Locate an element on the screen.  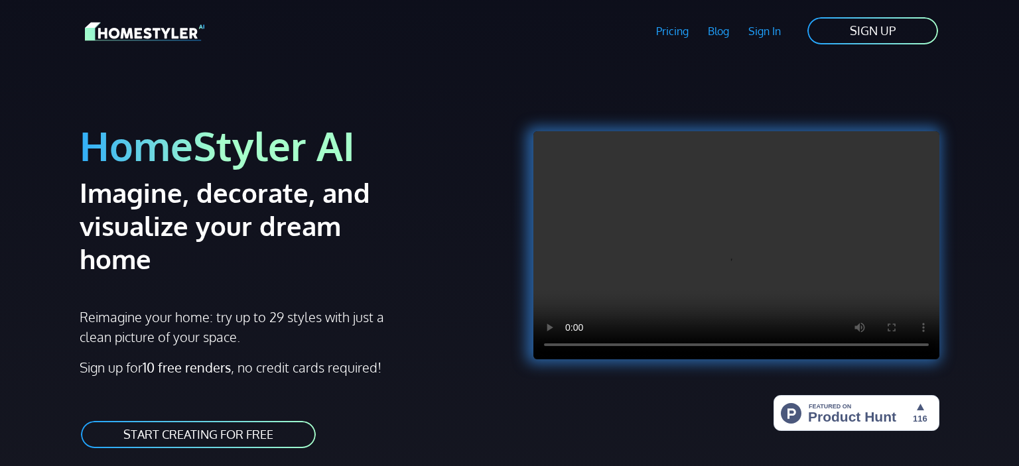
strong: 10 free renders is located at coordinates (186, 367).